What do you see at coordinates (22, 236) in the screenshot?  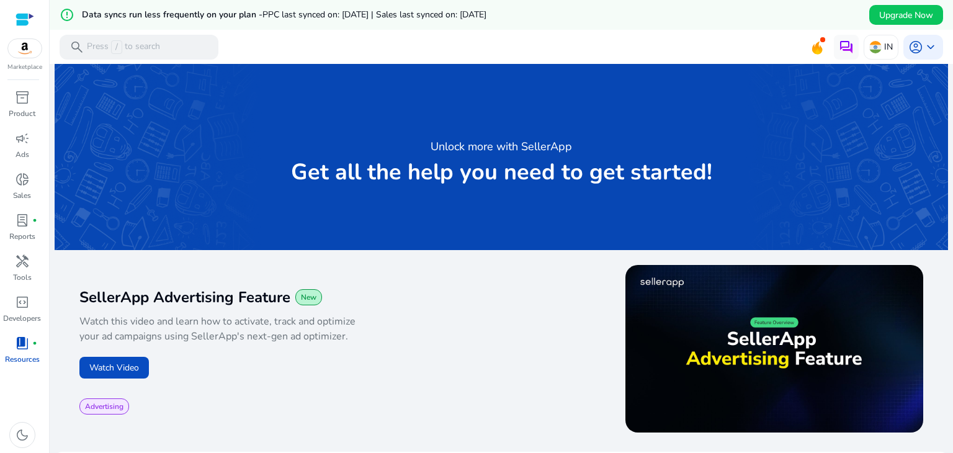 I see `p: Reports` at bounding box center [22, 236].